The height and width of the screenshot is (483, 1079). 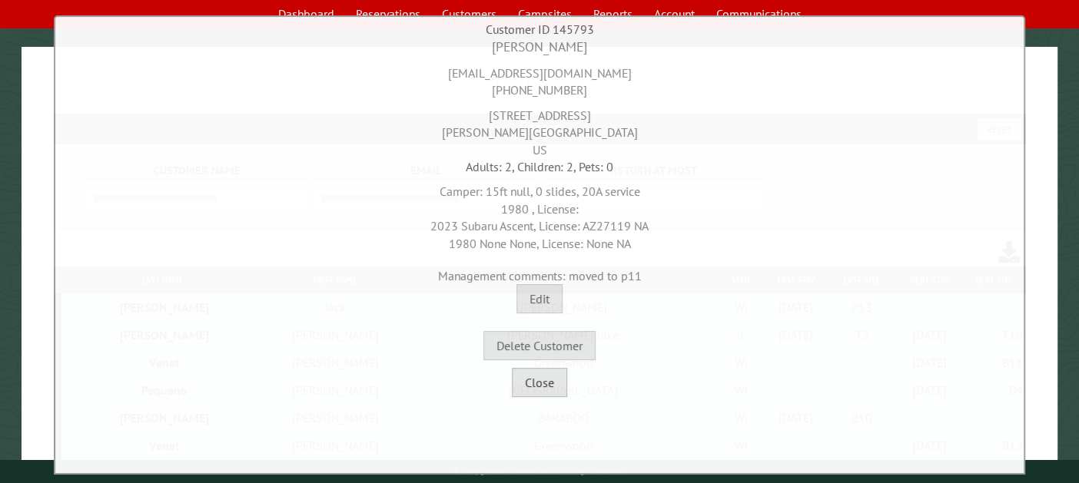 I want to click on small: © Campground Commander LLC. All rights reserved., so click(x=539, y=471).